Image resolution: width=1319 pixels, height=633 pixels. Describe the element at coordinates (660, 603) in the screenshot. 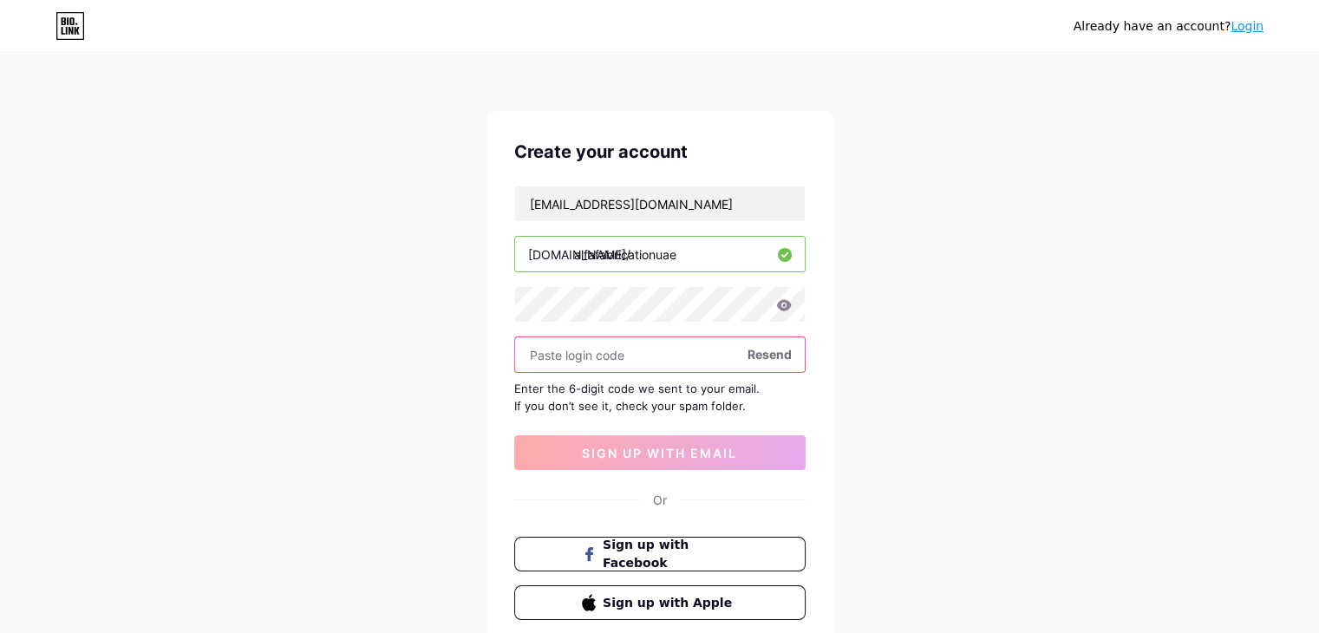

I see `a: Sign up with Apple` at that location.